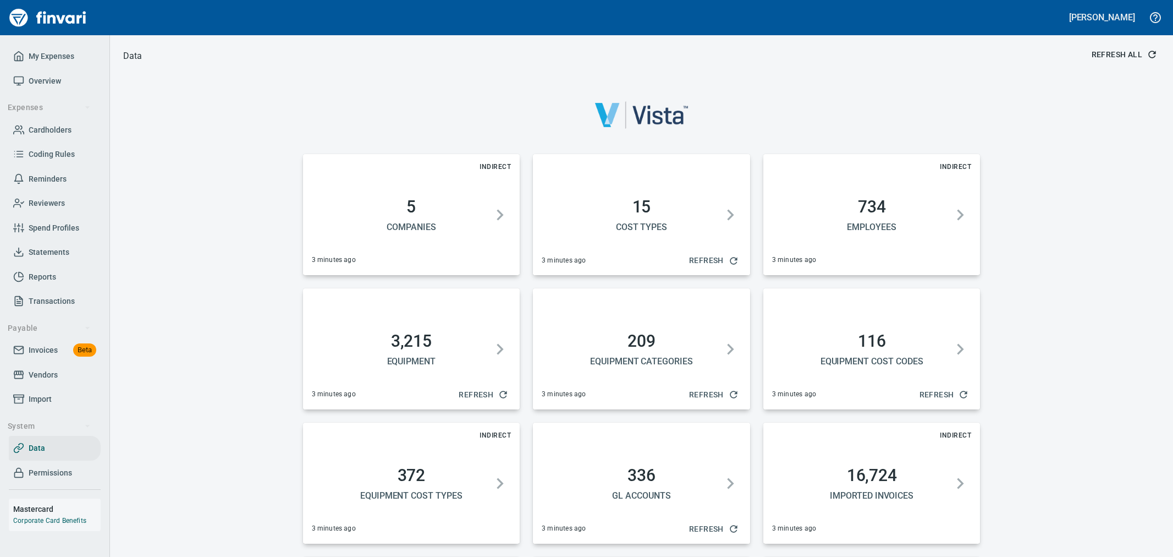 The height and width of the screenshot is (557, 1173). What do you see at coordinates (872, 215) in the screenshot?
I see `button: 734Employees` at bounding box center [872, 215].